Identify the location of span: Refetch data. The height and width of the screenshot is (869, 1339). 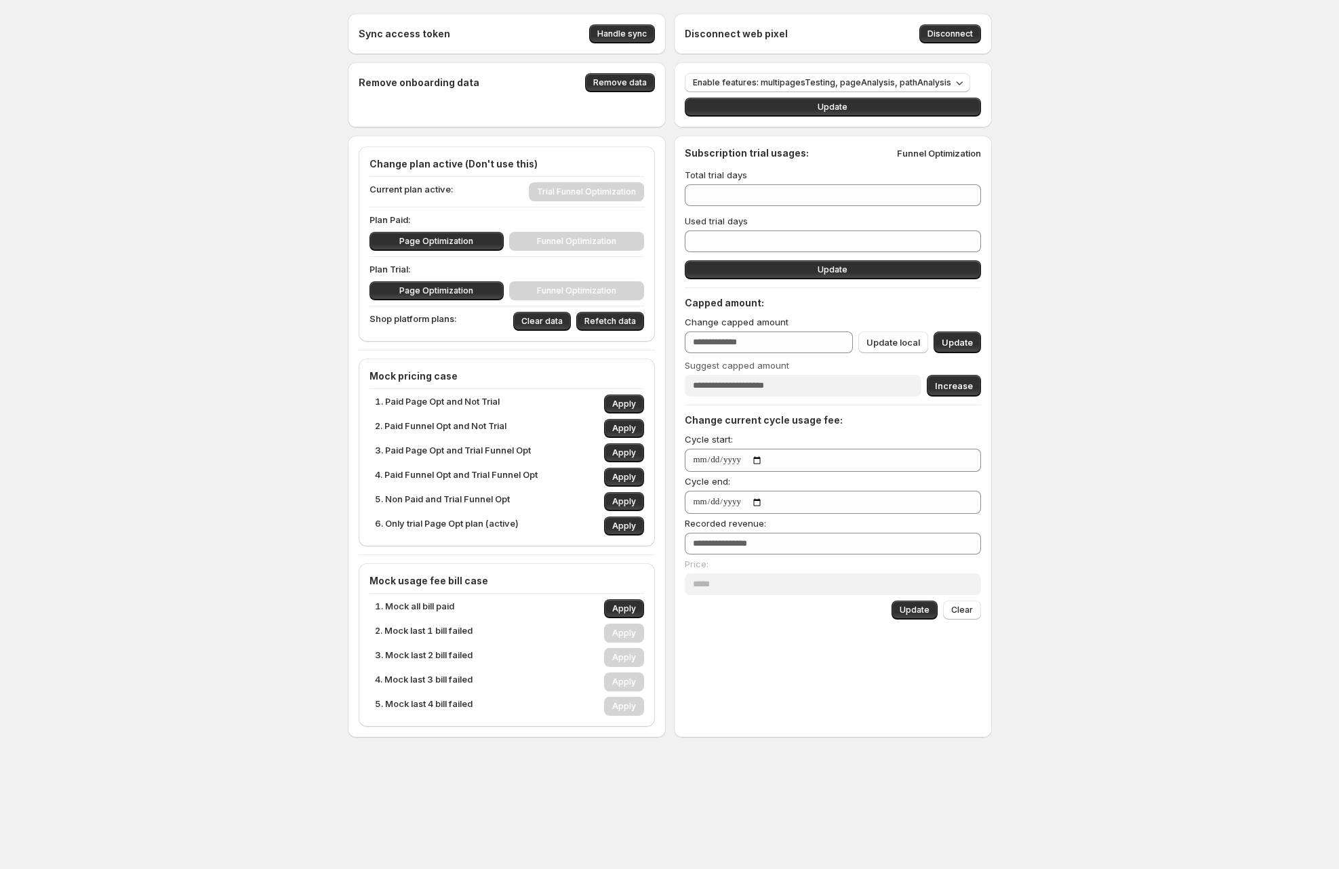
(610, 321).